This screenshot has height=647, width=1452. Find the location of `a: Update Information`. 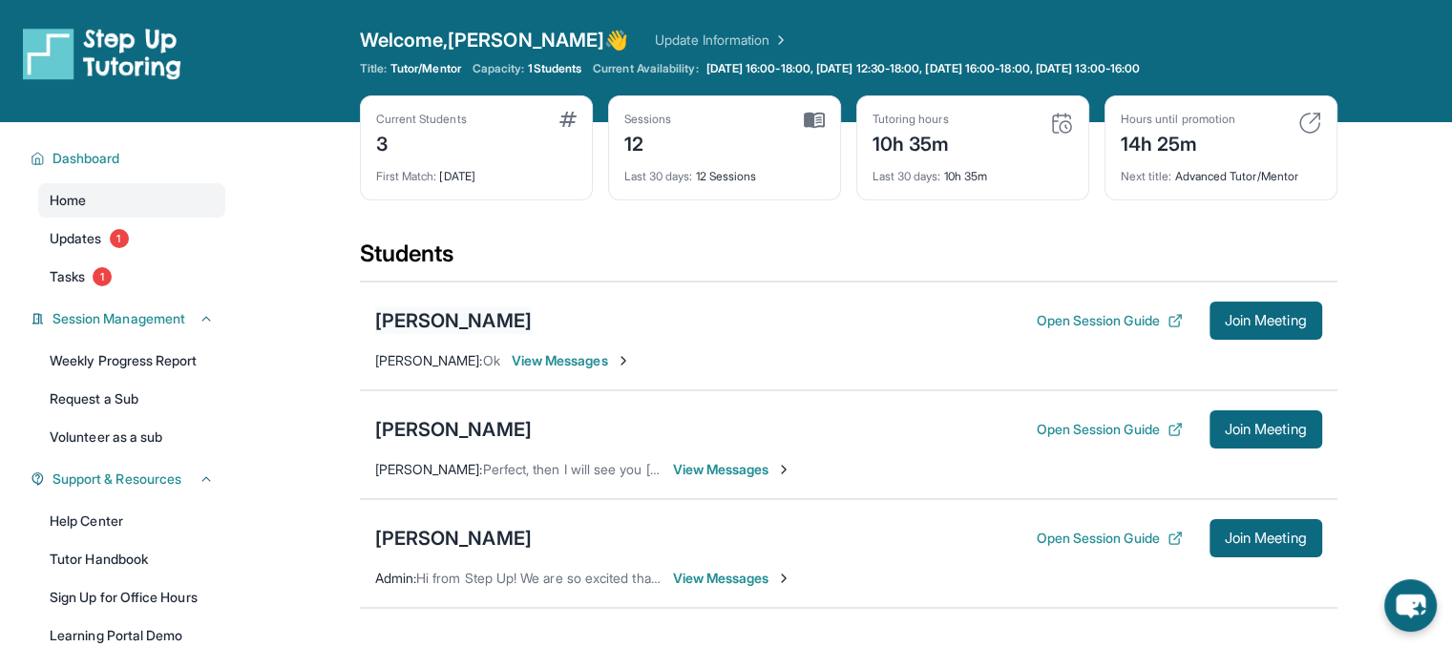

a: Update Information is located at coordinates (721, 40).